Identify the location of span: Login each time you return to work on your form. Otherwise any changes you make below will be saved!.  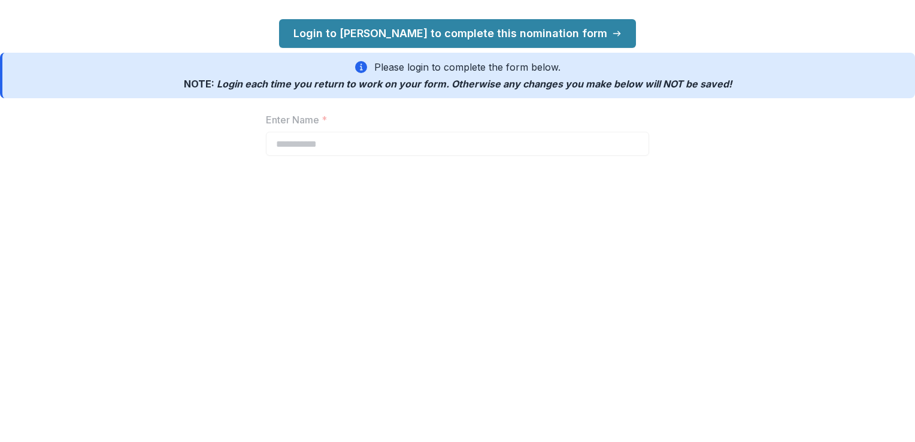
(474, 84).